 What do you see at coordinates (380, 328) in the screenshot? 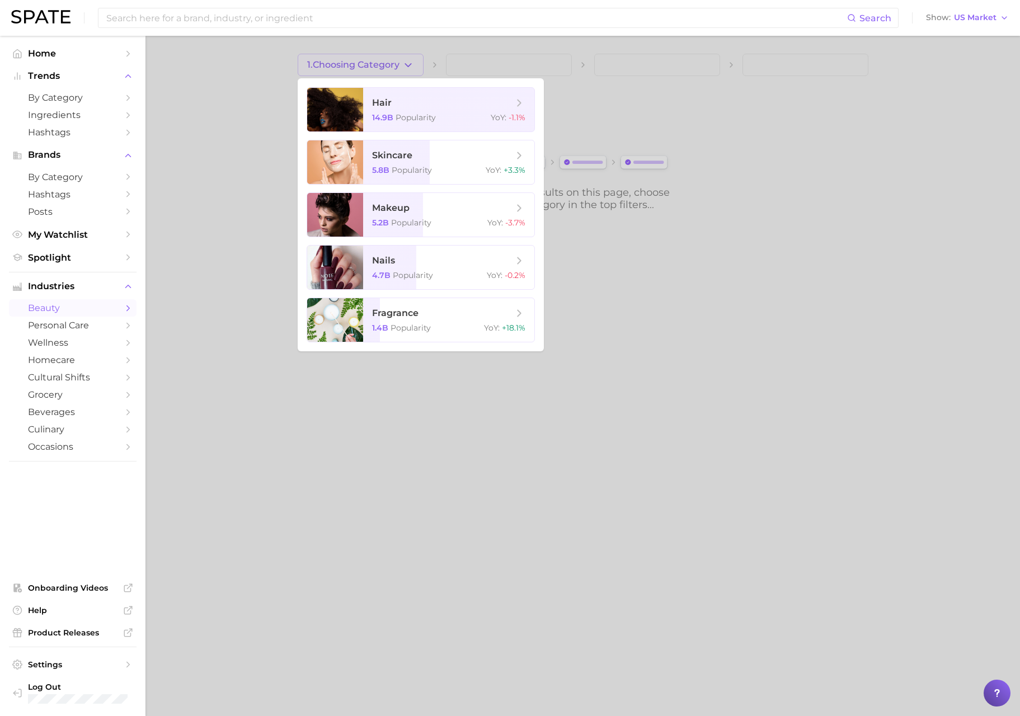
I see `span: 1.4b` at bounding box center [380, 328].